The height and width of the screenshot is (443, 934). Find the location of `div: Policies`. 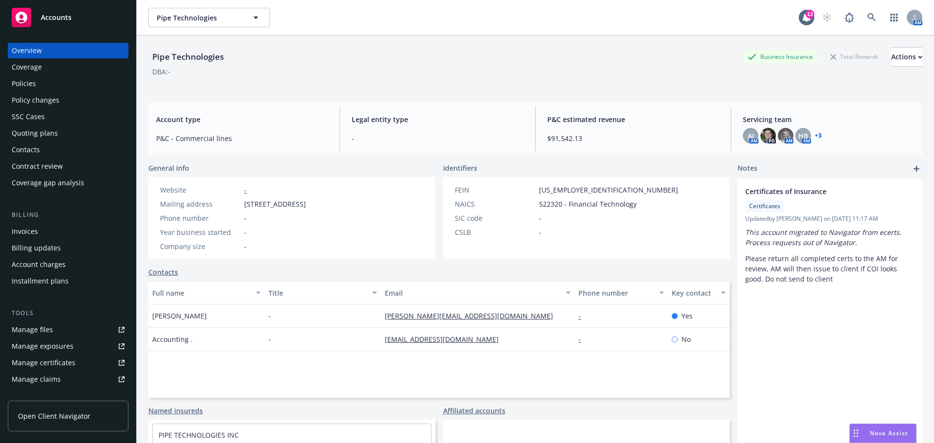

div: Policies is located at coordinates (24, 84).